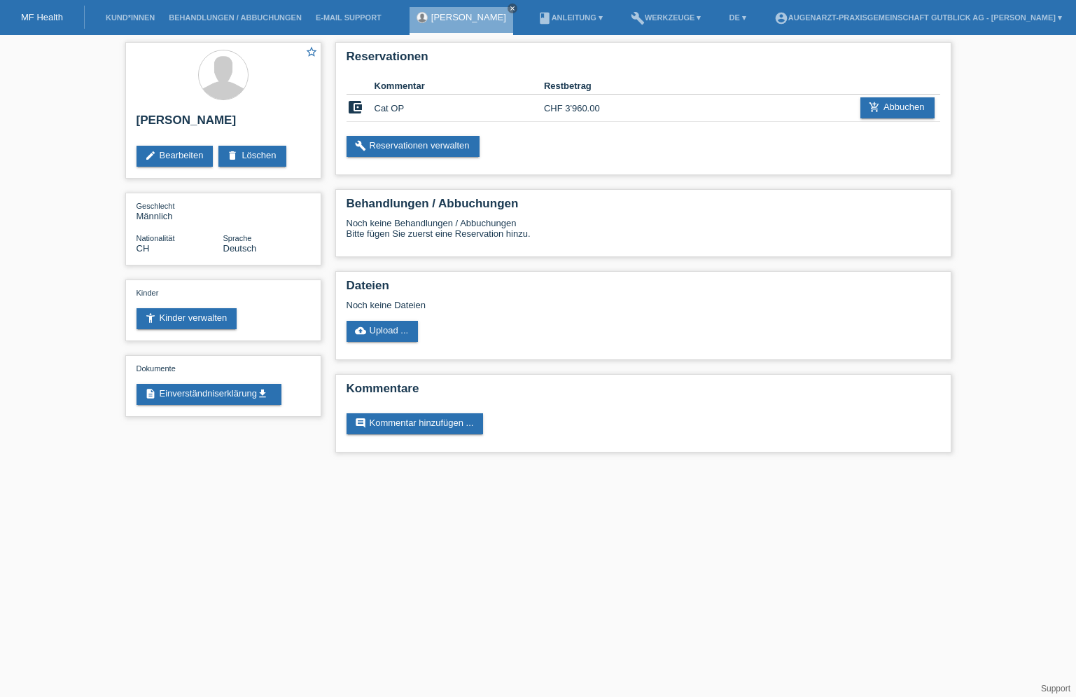  I want to click on a: descriptionEinverständniserklärungget_app, so click(209, 394).